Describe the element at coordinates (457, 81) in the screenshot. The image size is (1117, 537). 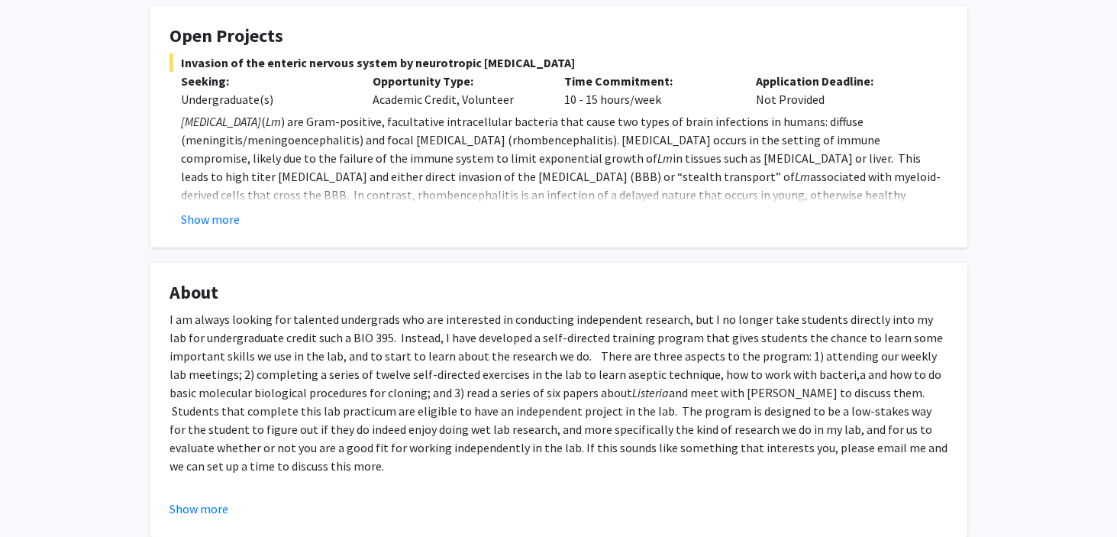
I see `p: Opportunity Type:` at that location.